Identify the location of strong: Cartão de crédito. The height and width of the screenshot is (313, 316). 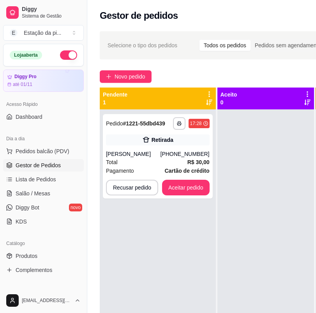
(187, 171).